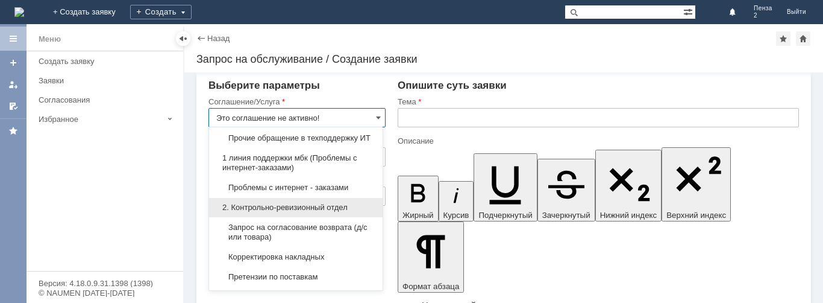 Image resolution: width=823 pixels, height=303 pixels. What do you see at coordinates (296, 232) in the screenshot?
I see `span: Запрос на согласование возврата (д/с или товара)` at bounding box center [296, 232].